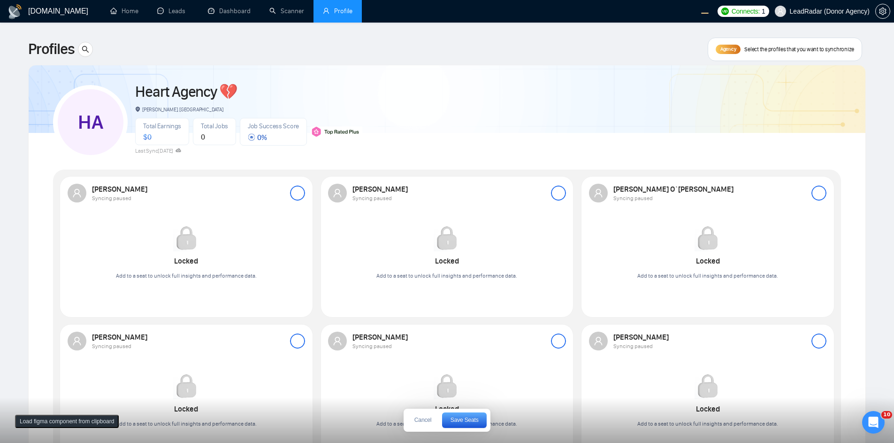 The height and width of the screenshot is (443, 894). I want to click on span: Cancel, so click(423, 420).